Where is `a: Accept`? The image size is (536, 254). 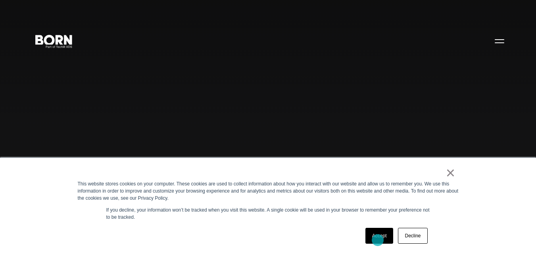 a: Accept is located at coordinates (379, 236).